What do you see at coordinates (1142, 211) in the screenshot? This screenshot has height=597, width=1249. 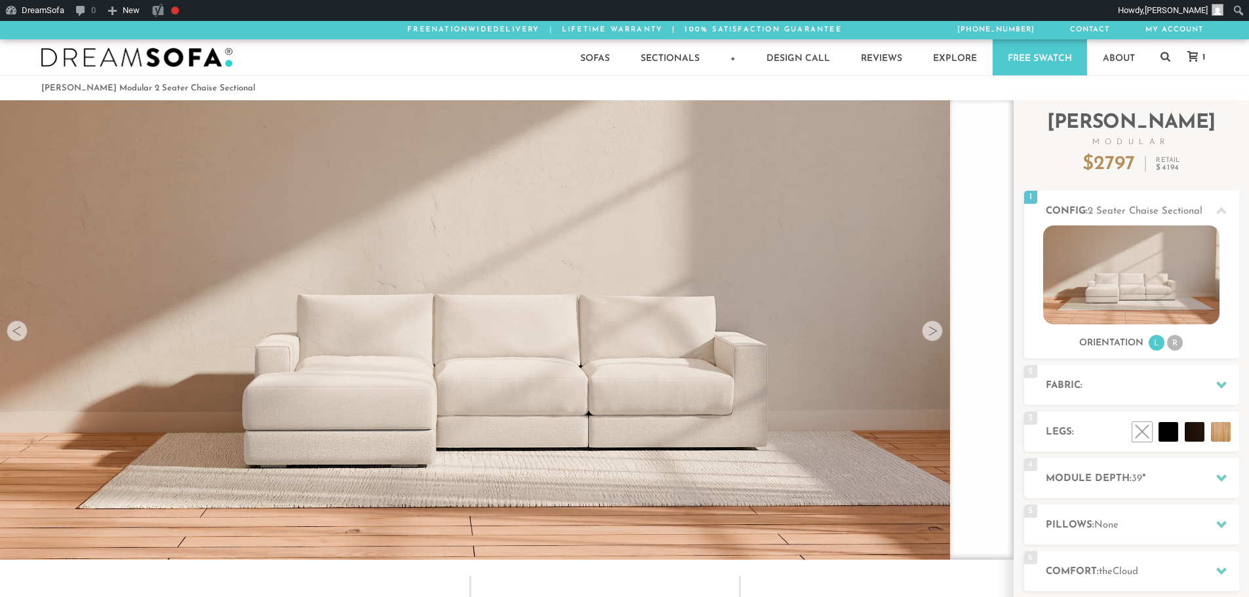 I see `h2: Config:` at bounding box center [1142, 211].